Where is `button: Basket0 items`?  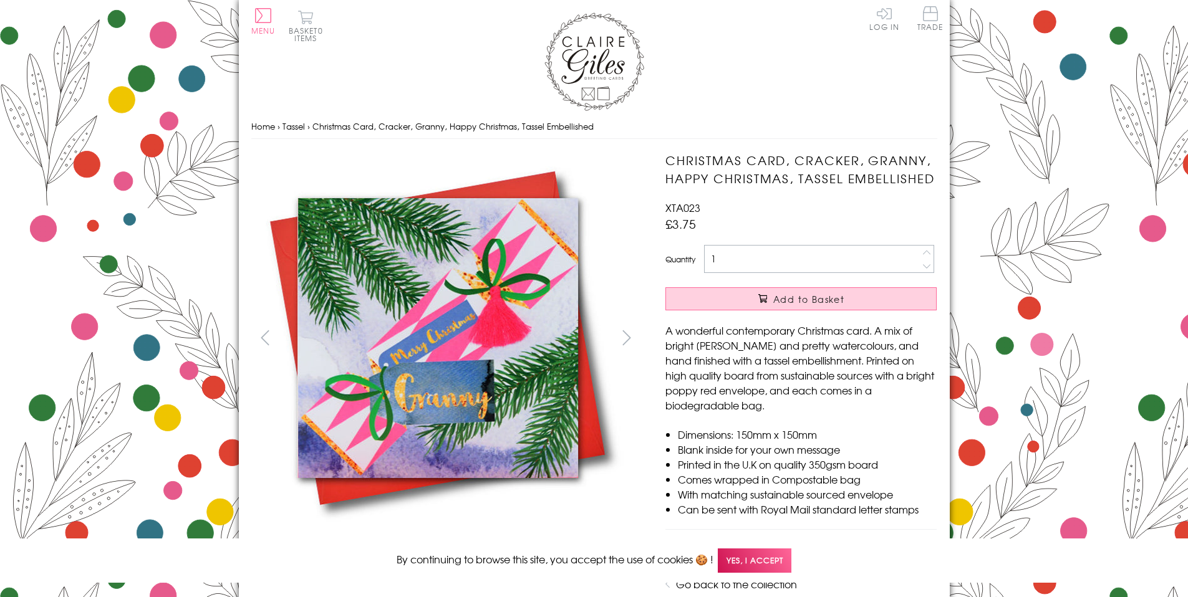
button: Basket0 items is located at coordinates (305, 26).